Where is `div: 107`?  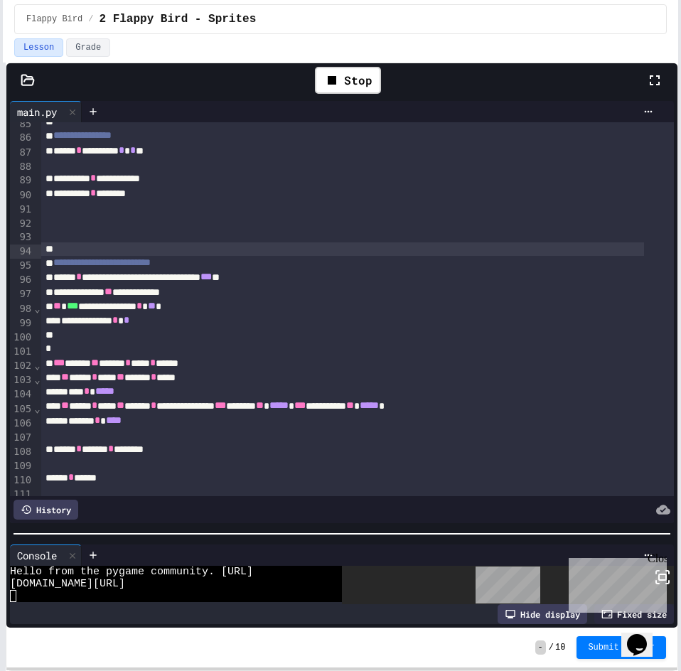
div: 107 is located at coordinates (21, 438).